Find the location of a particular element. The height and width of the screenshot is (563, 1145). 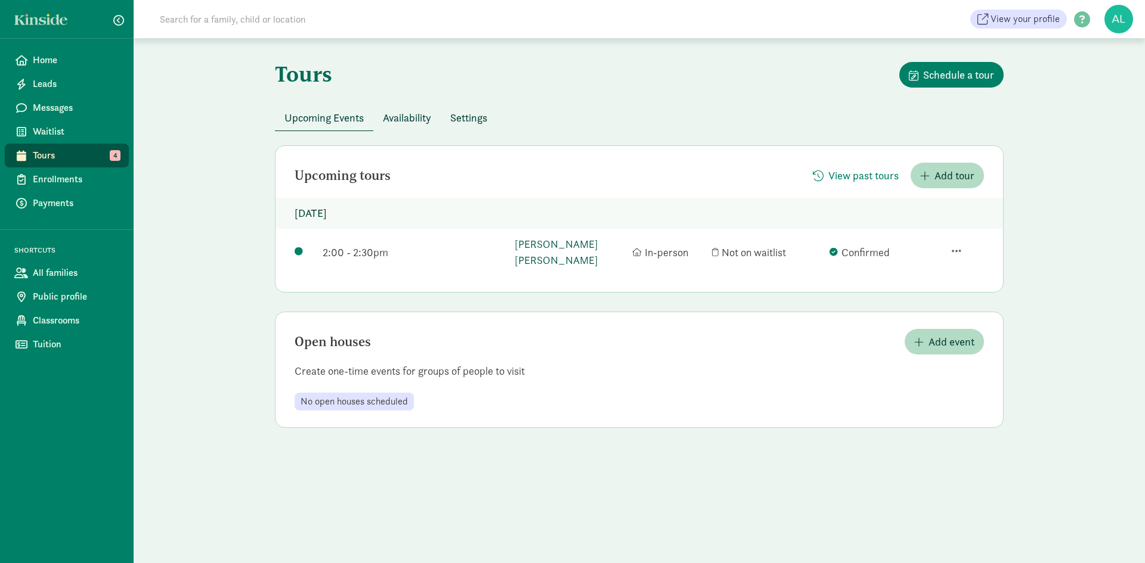

span: View your profile is located at coordinates (1025, 19).